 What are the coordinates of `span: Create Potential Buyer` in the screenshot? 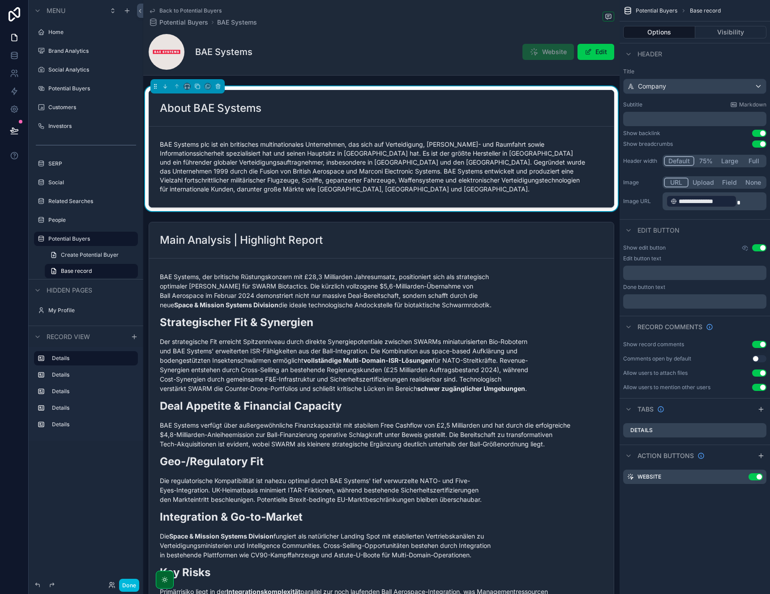 It's located at (89, 255).